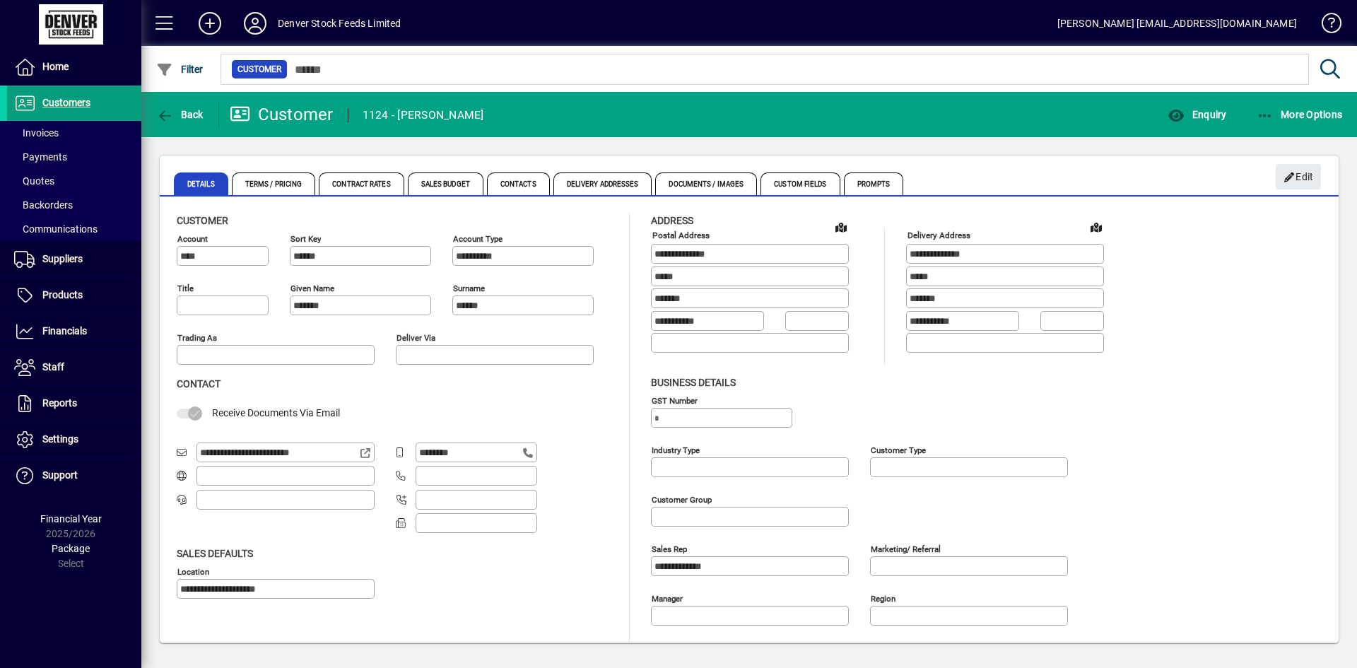  What do you see at coordinates (64, 331) in the screenshot?
I see `span: Financials` at bounding box center [64, 331].